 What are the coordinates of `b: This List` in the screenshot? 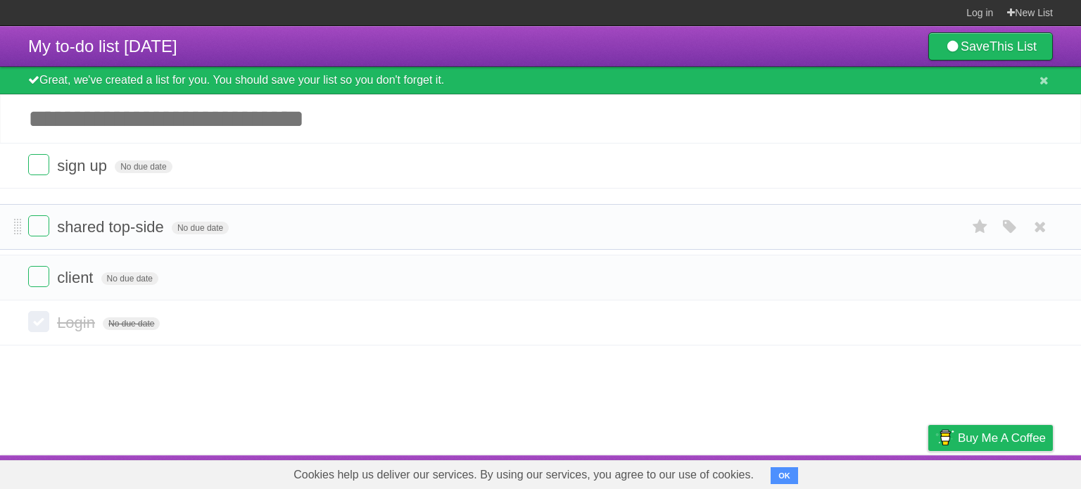 It's located at (1013, 46).